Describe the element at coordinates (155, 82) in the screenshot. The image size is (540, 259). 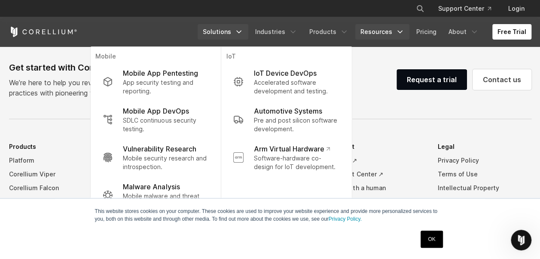
I see `a: Mobile App Pentesting App security testing and reporting.` at that location.